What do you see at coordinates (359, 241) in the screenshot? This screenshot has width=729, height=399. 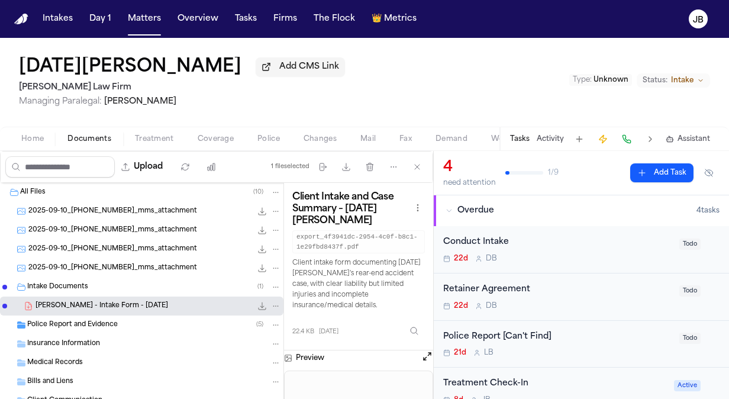 I see `code: export_4f3941dc-2954-4c0f-b8c1-1e29fbd8437f.pdf` at bounding box center [359, 241].